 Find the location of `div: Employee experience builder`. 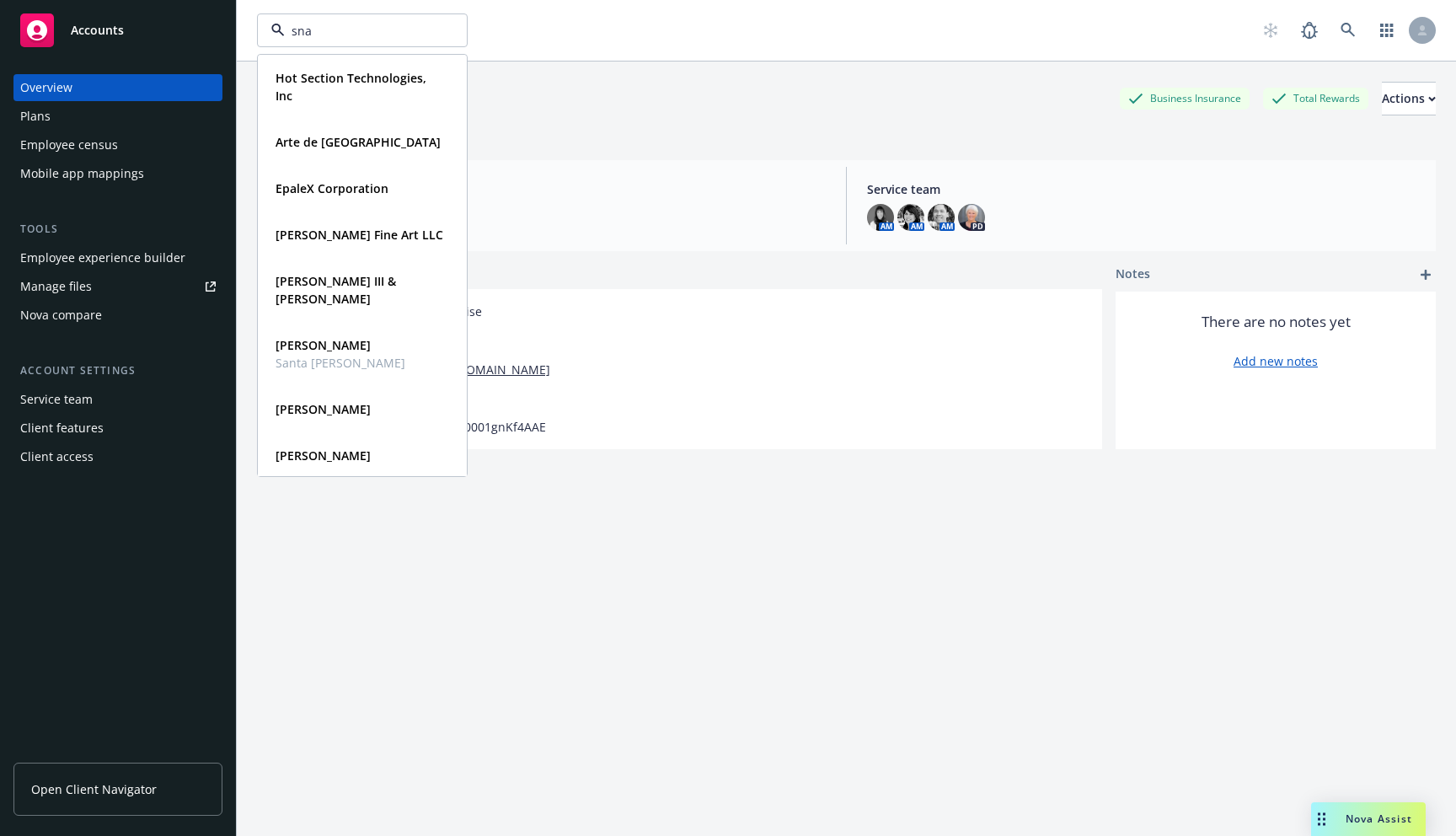

div: Employee experience builder is located at coordinates (103, 258).